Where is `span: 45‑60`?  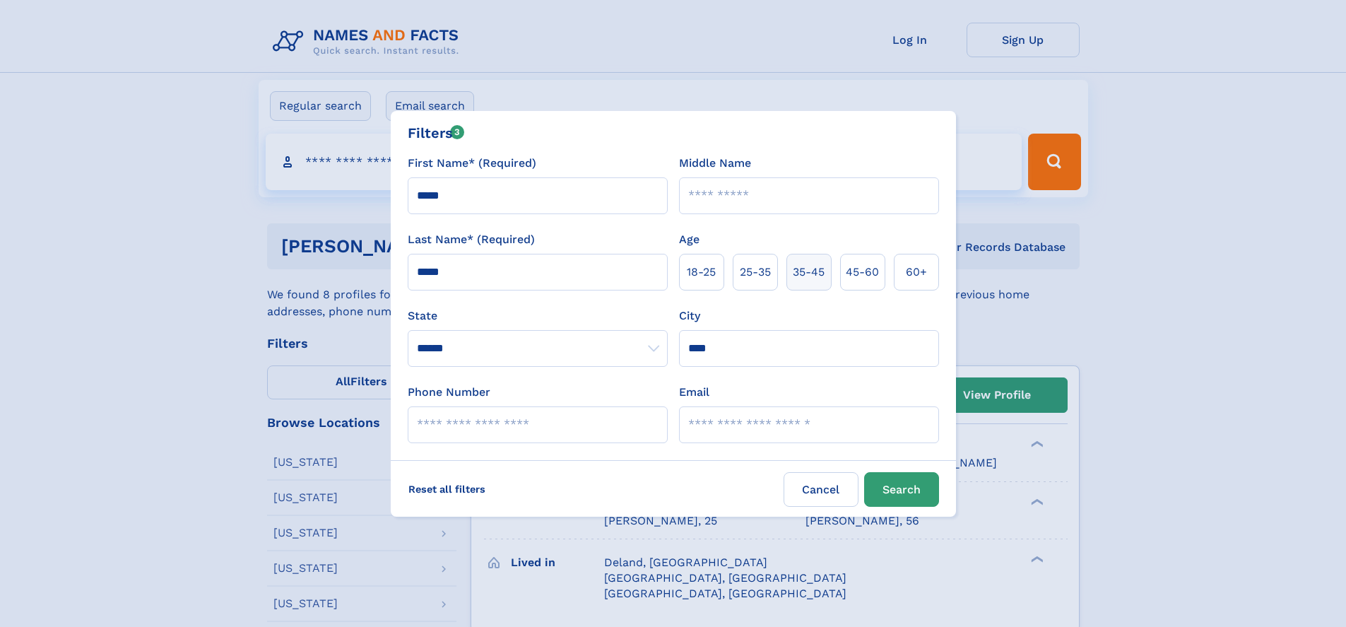
span: 45‑60 is located at coordinates (862, 272).